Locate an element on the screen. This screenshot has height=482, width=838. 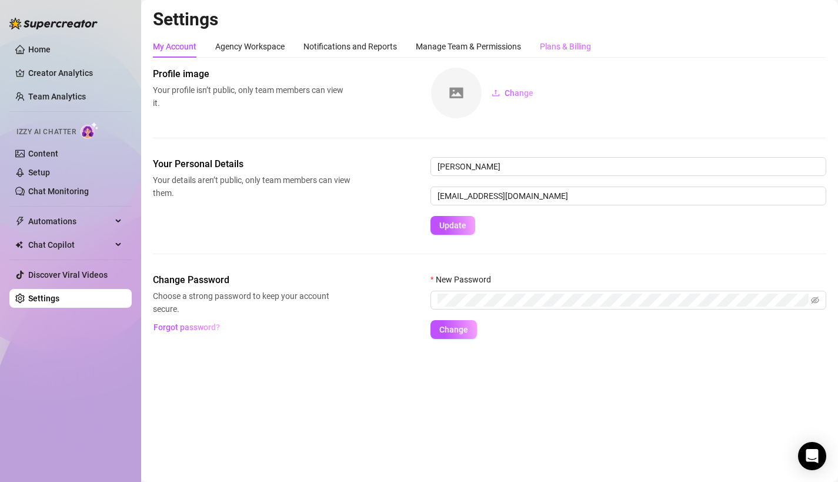
a: Settings is located at coordinates (44, 298).